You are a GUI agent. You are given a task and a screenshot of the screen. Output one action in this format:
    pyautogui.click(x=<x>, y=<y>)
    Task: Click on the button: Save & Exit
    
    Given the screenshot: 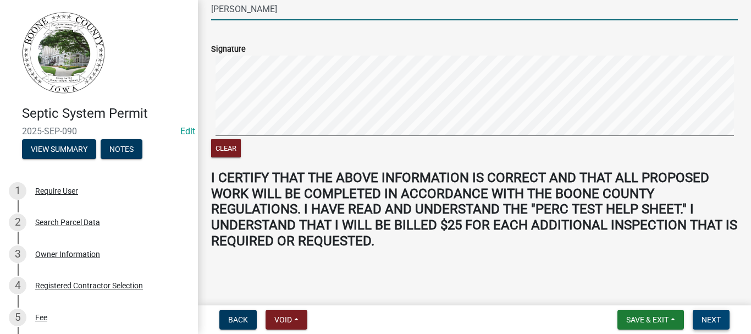 What is the action you would take?
    pyautogui.click(x=650, y=319)
    